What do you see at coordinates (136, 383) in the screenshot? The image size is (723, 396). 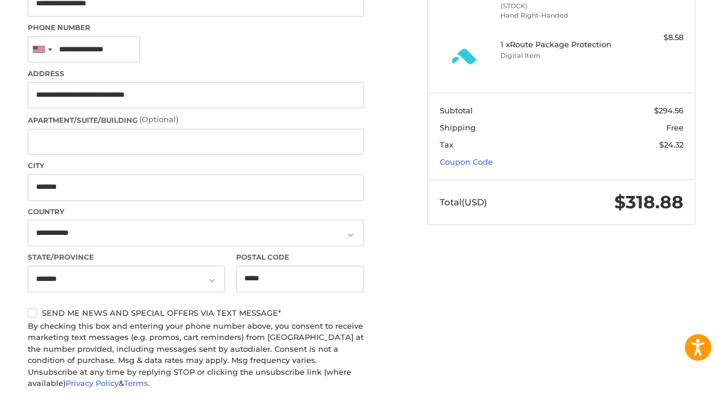 I see `a: Terms` at bounding box center [136, 383].